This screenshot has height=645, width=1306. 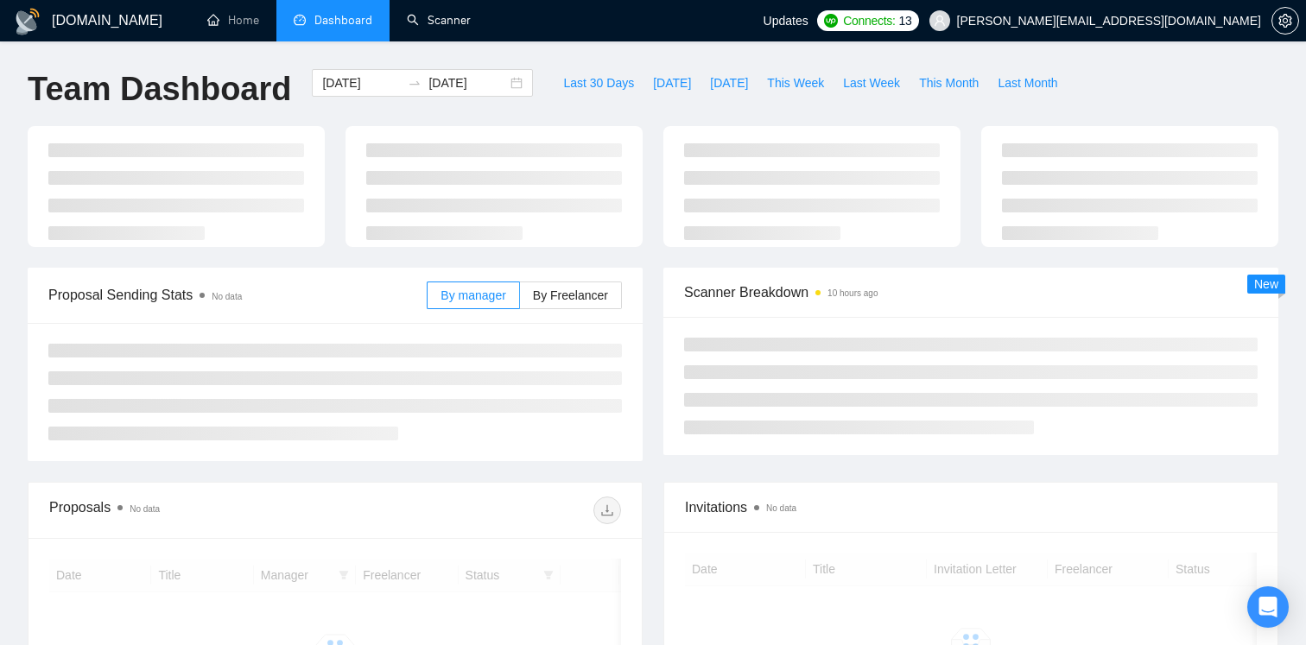 What do you see at coordinates (415, 83) in the screenshot?
I see `span: to` at bounding box center [415, 83].